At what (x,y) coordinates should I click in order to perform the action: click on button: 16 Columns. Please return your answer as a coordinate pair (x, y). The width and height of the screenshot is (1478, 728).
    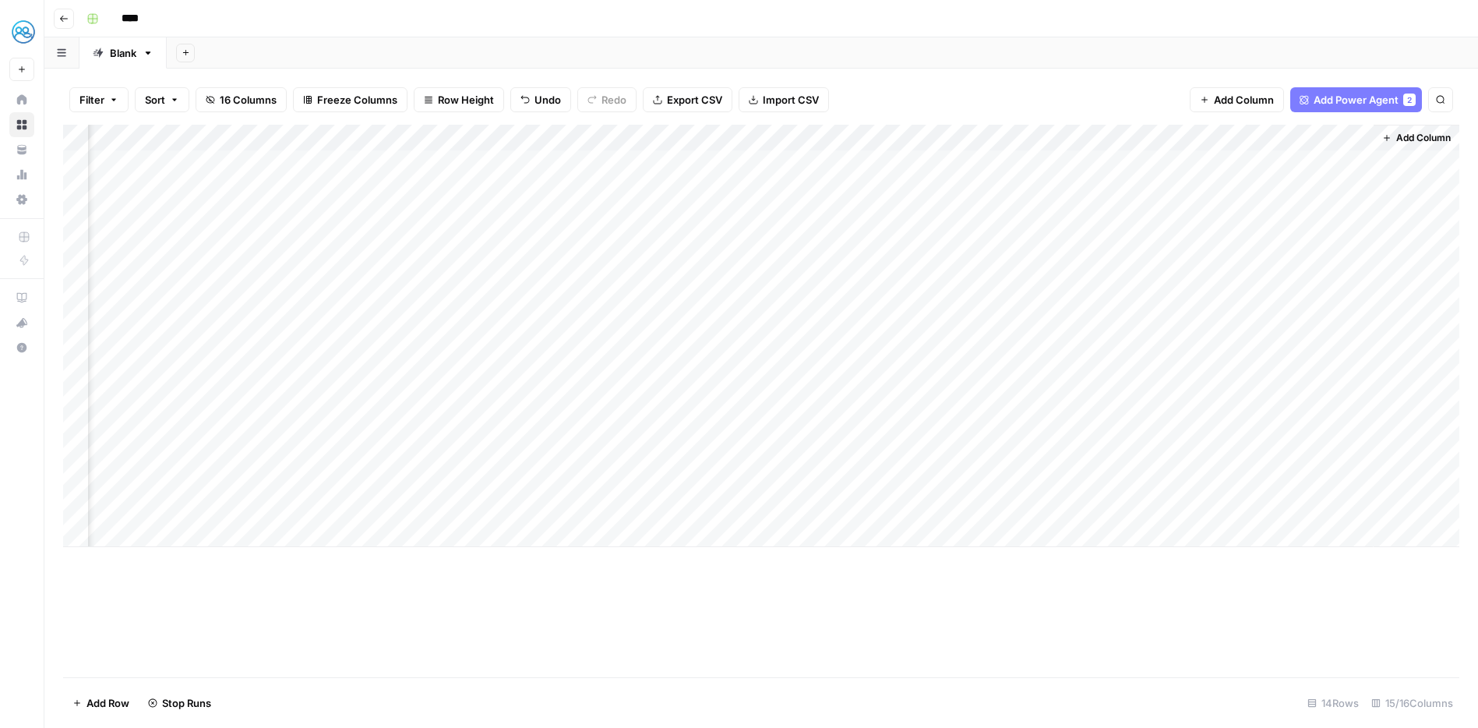
    Looking at the image, I should click on (241, 100).